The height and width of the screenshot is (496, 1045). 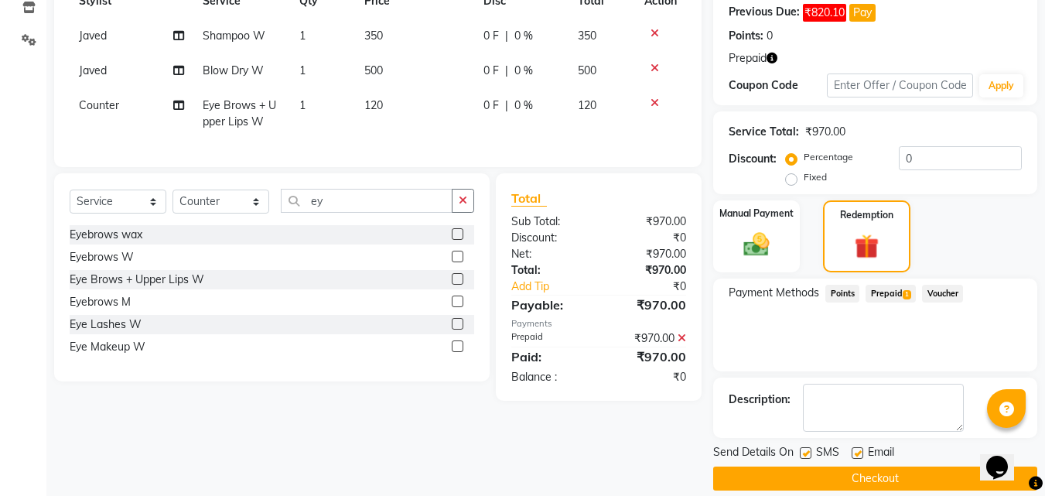 I want to click on input: Enter Offer / Coupon Code, so click(x=899, y=85).